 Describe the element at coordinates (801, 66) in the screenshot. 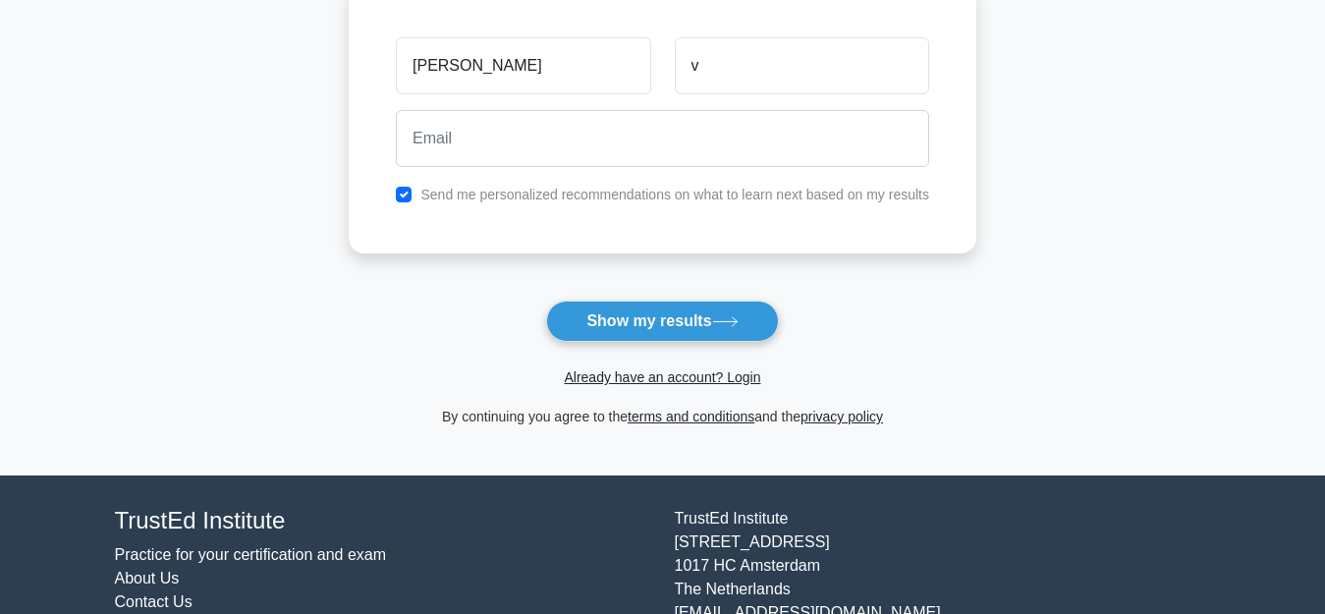

I see `input: Last name` at that location.